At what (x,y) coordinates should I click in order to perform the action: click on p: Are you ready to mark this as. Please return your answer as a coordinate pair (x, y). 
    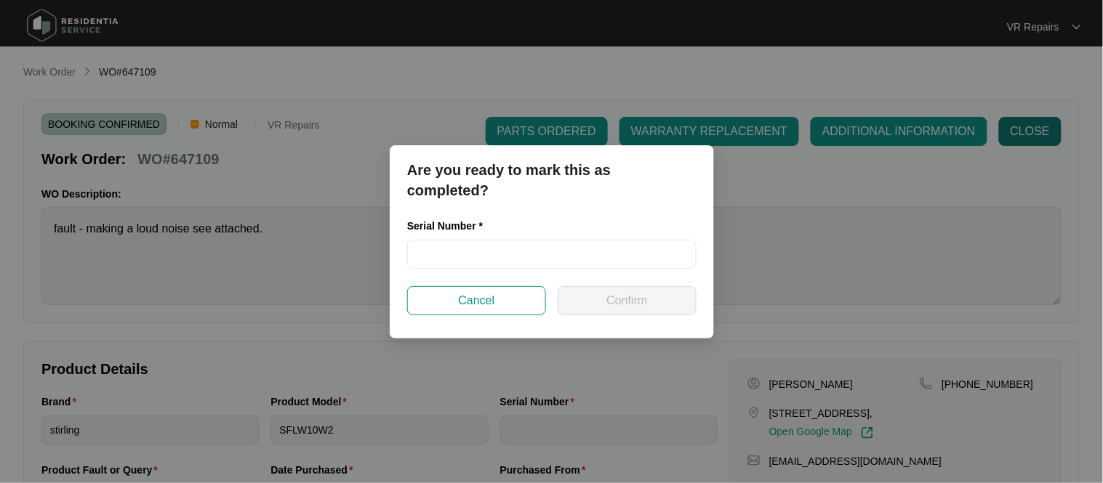
    Looking at the image, I should click on (552, 170).